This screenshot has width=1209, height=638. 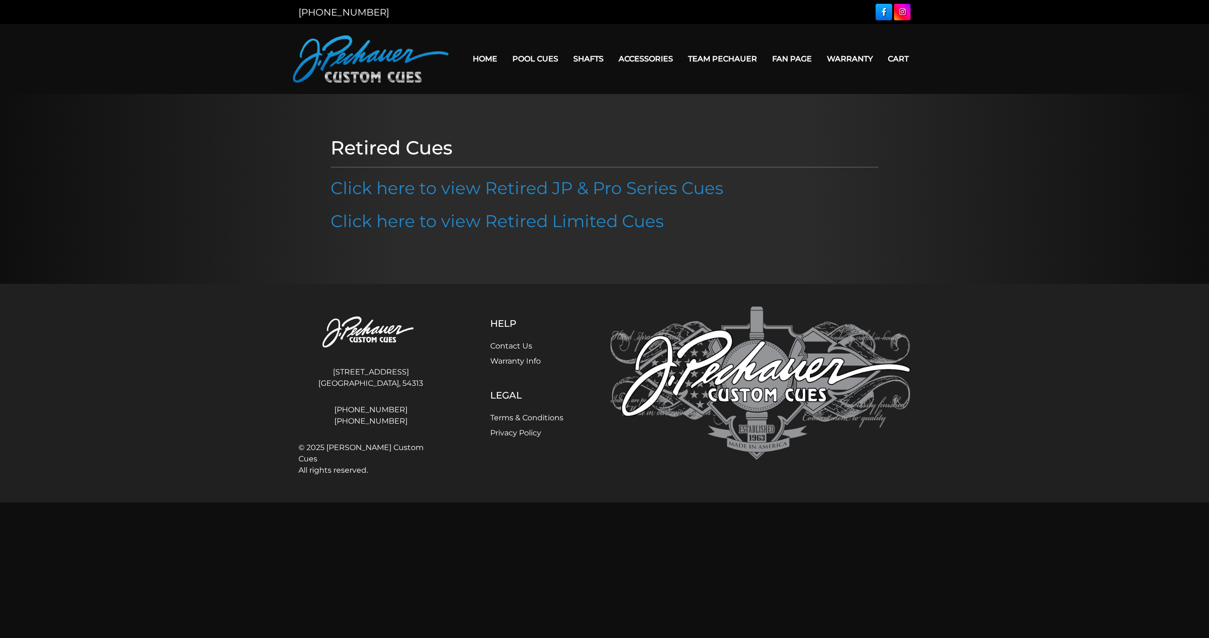 What do you see at coordinates (526, 395) in the screenshot?
I see `h5: Legal` at bounding box center [526, 395].